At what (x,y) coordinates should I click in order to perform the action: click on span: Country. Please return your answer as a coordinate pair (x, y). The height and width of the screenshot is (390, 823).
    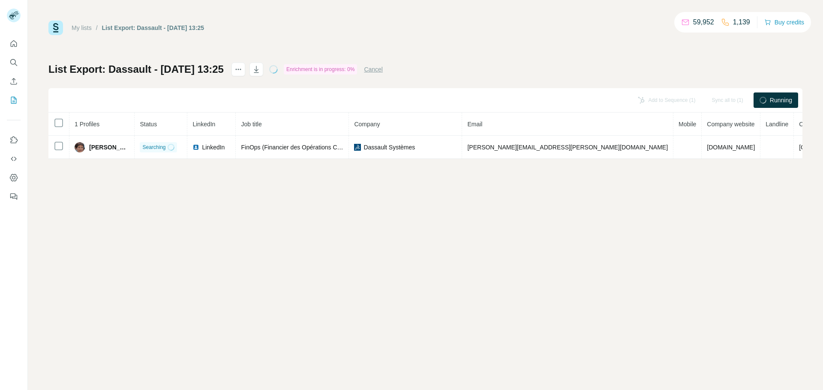
    Looking at the image, I should click on (809, 124).